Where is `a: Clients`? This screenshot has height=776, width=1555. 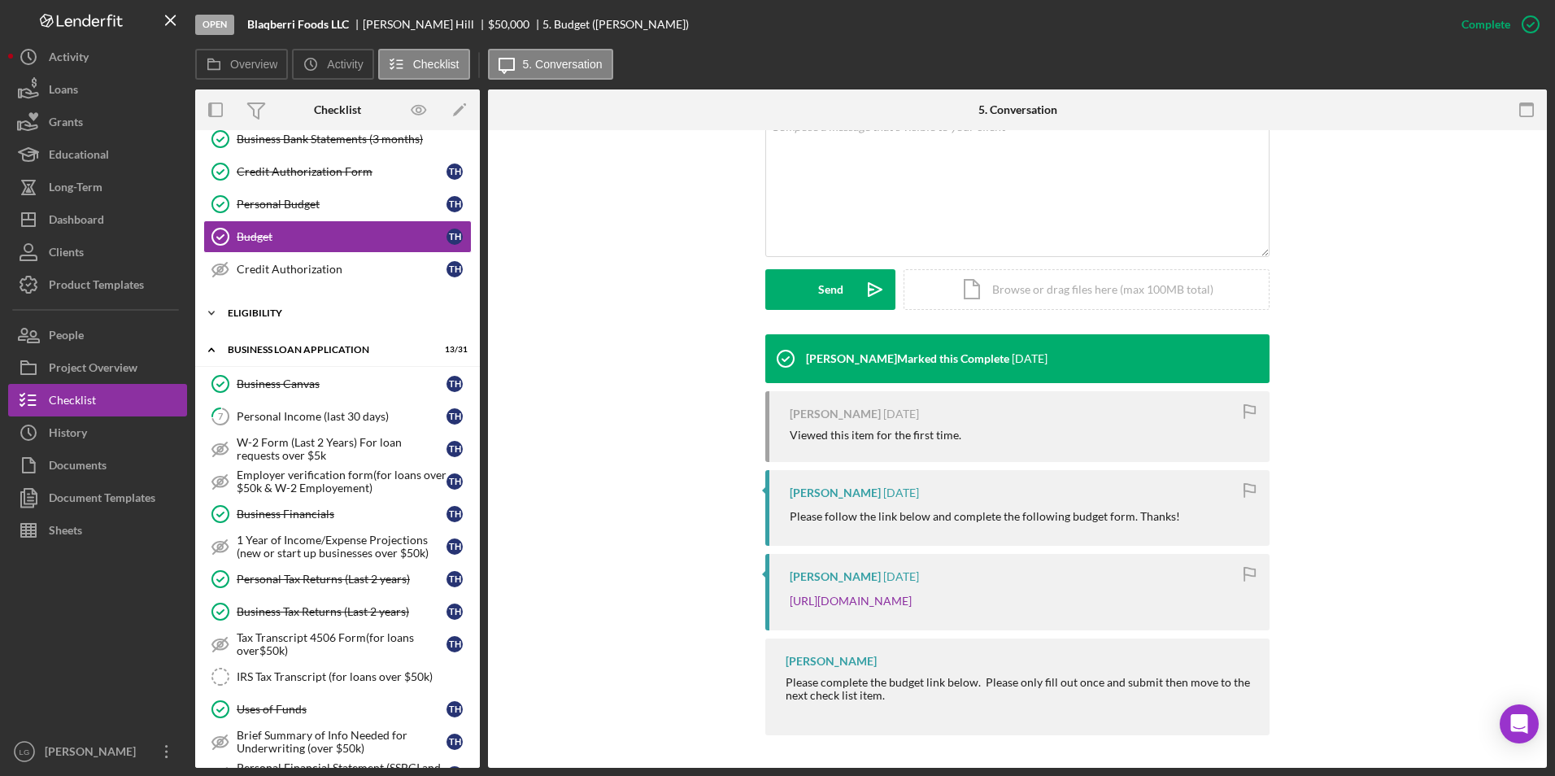
a: Clients is located at coordinates (98, 252).